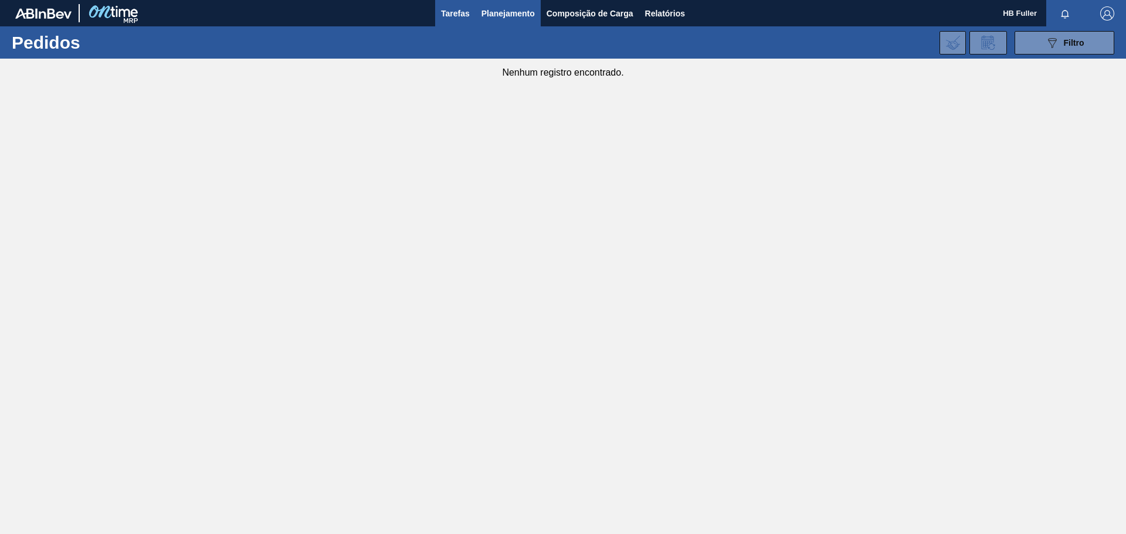 The height and width of the screenshot is (534, 1126). I want to click on button: Filtro, so click(1064, 43).